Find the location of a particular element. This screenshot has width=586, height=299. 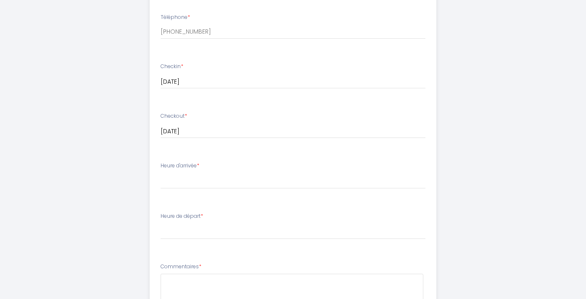

label: Checkin is located at coordinates (172, 66).